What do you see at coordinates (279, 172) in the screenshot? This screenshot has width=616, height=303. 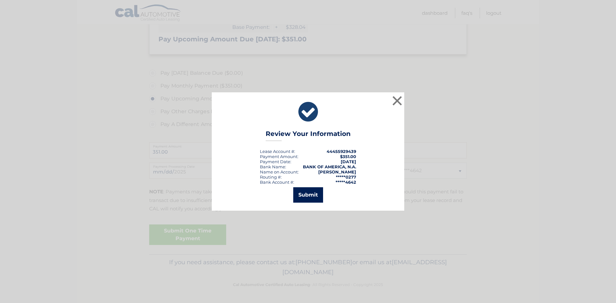 I see `div: Name on Account:` at bounding box center [279, 172].